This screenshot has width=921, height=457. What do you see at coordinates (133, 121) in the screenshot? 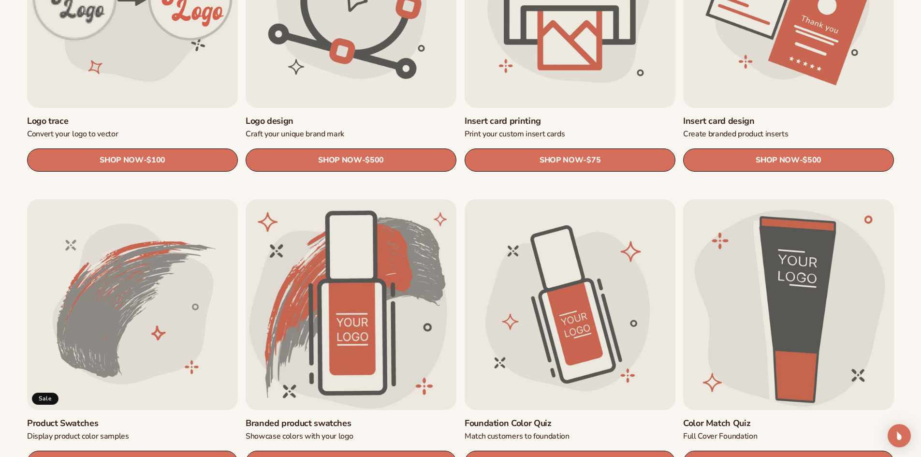
I see `a: Logo trace` at bounding box center [133, 121].